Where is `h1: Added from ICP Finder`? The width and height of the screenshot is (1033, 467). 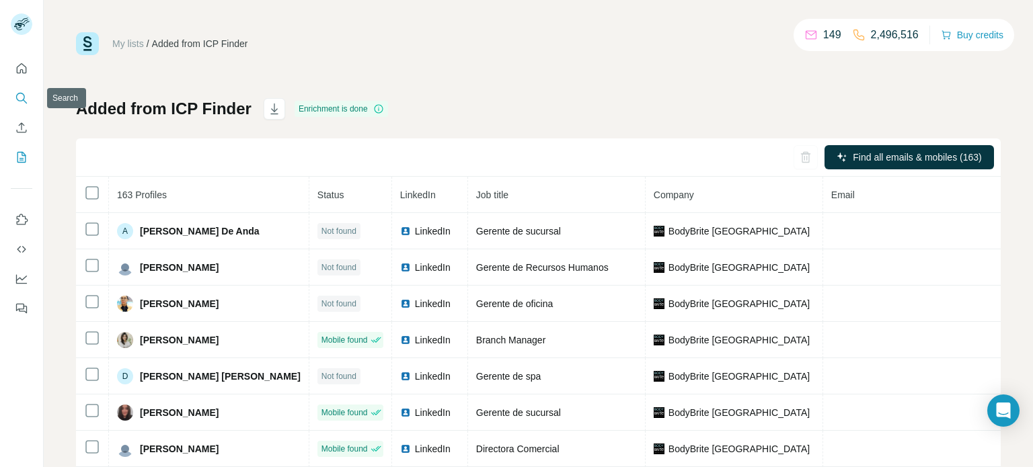
h1: Added from ICP Finder is located at coordinates (163, 109).